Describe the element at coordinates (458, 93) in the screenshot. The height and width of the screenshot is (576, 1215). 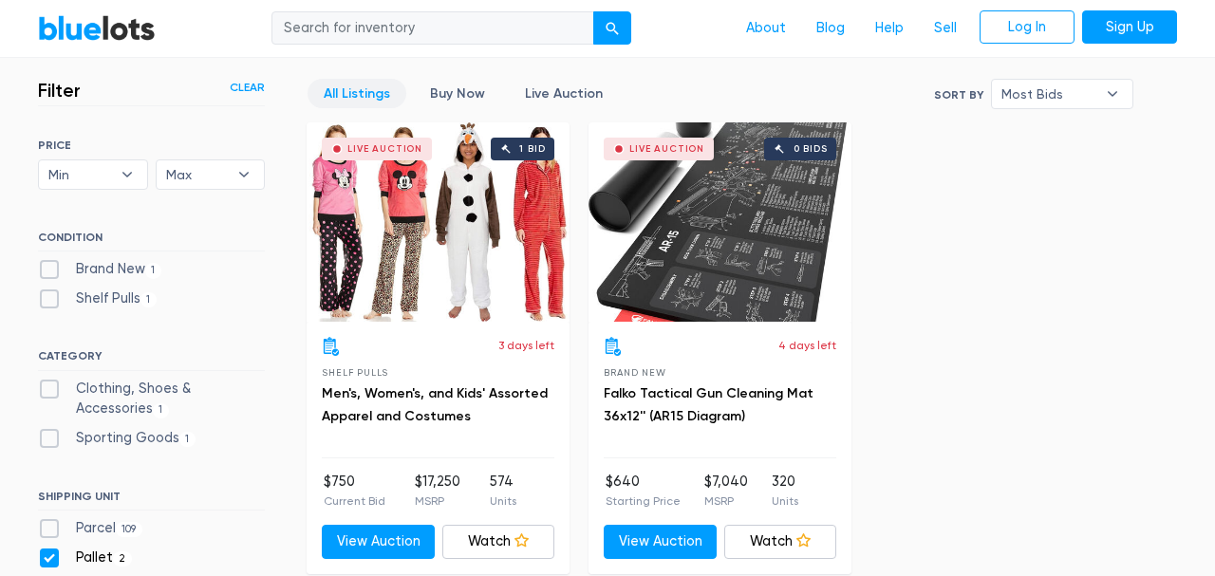
I see `a: Buy Now` at that location.